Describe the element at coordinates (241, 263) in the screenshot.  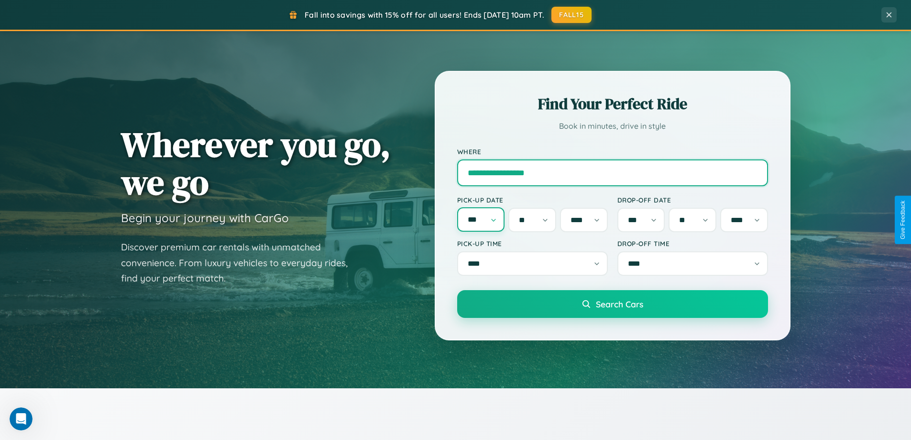
I see `p: Discover premium car rentals with unmatched convenience. From luxury vehicles to everyday rides, ...` at that location.